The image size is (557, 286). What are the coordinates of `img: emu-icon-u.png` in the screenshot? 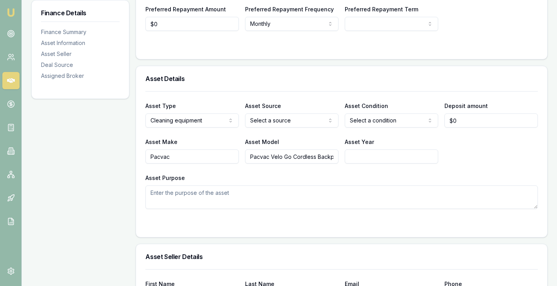 It's located at (11, 13).